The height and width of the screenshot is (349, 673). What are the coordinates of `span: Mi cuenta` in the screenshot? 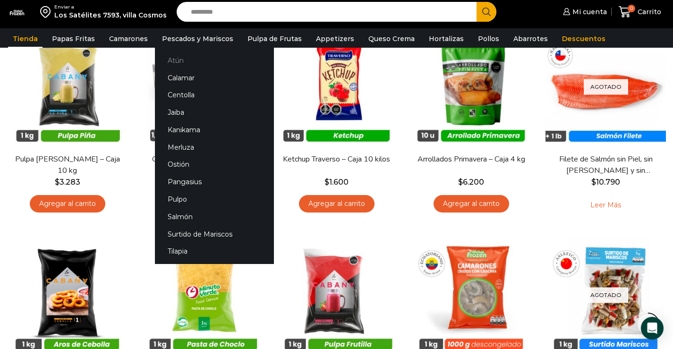 It's located at (588, 12).